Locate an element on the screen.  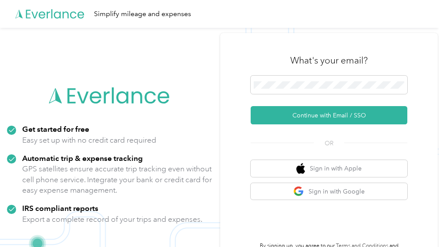
button: Continue with Email / SSO is located at coordinates (329, 115).